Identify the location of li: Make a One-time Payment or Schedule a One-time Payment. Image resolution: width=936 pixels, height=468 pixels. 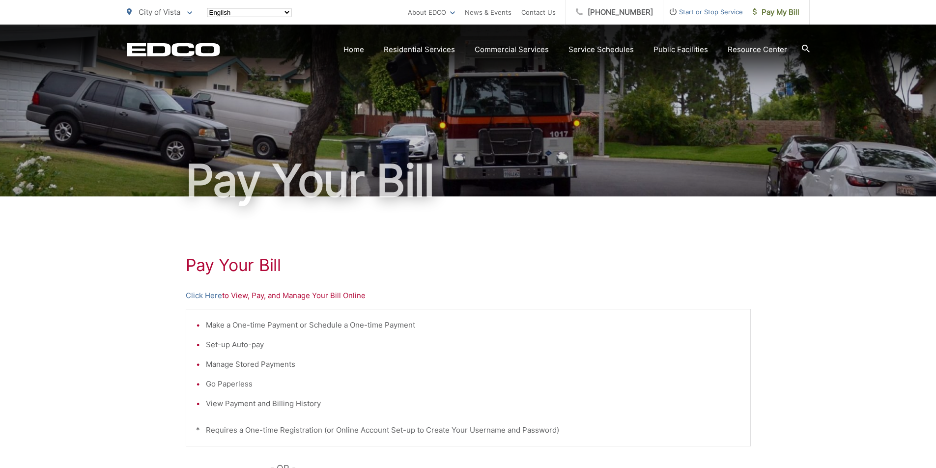
(473, 325).